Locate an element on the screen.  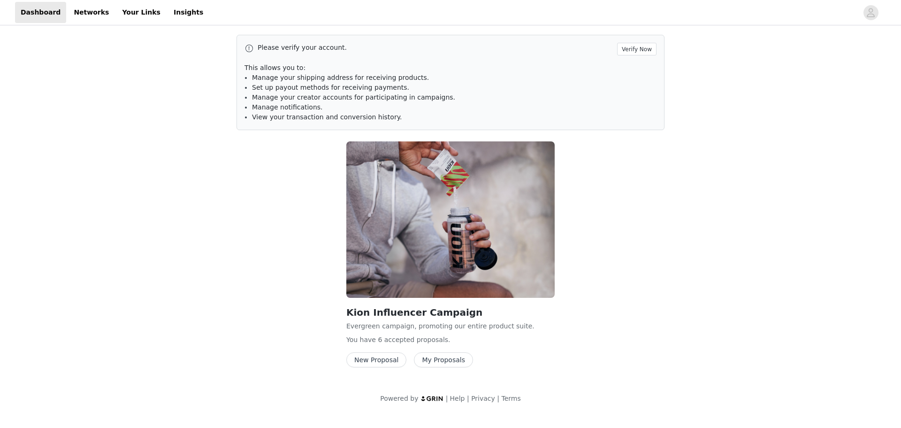
span: View your transaction and conversion history. is located at coordinates (327, 117).